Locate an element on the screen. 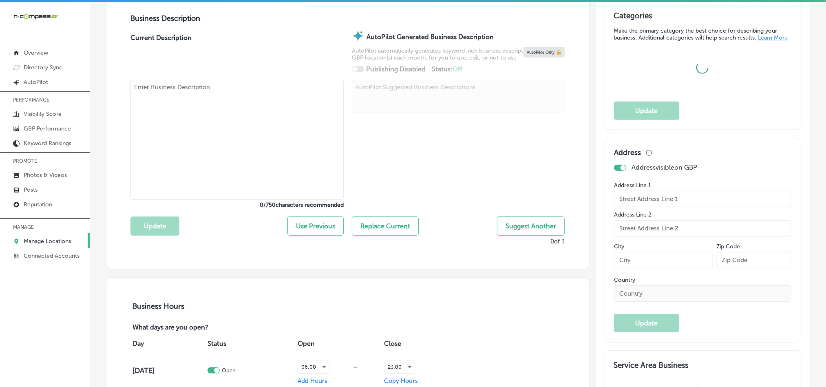  th: Open is located at coordinates (339, 344).